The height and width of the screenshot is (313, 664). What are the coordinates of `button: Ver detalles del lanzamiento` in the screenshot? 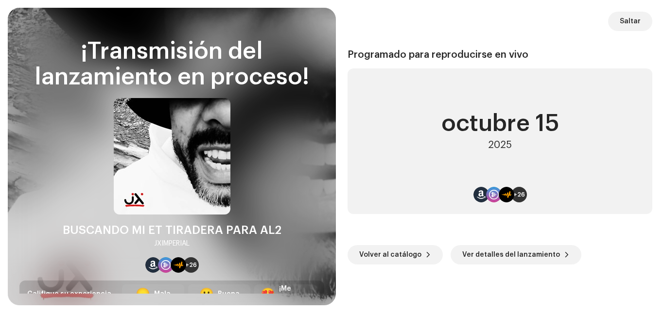 It's located at (516, 255).